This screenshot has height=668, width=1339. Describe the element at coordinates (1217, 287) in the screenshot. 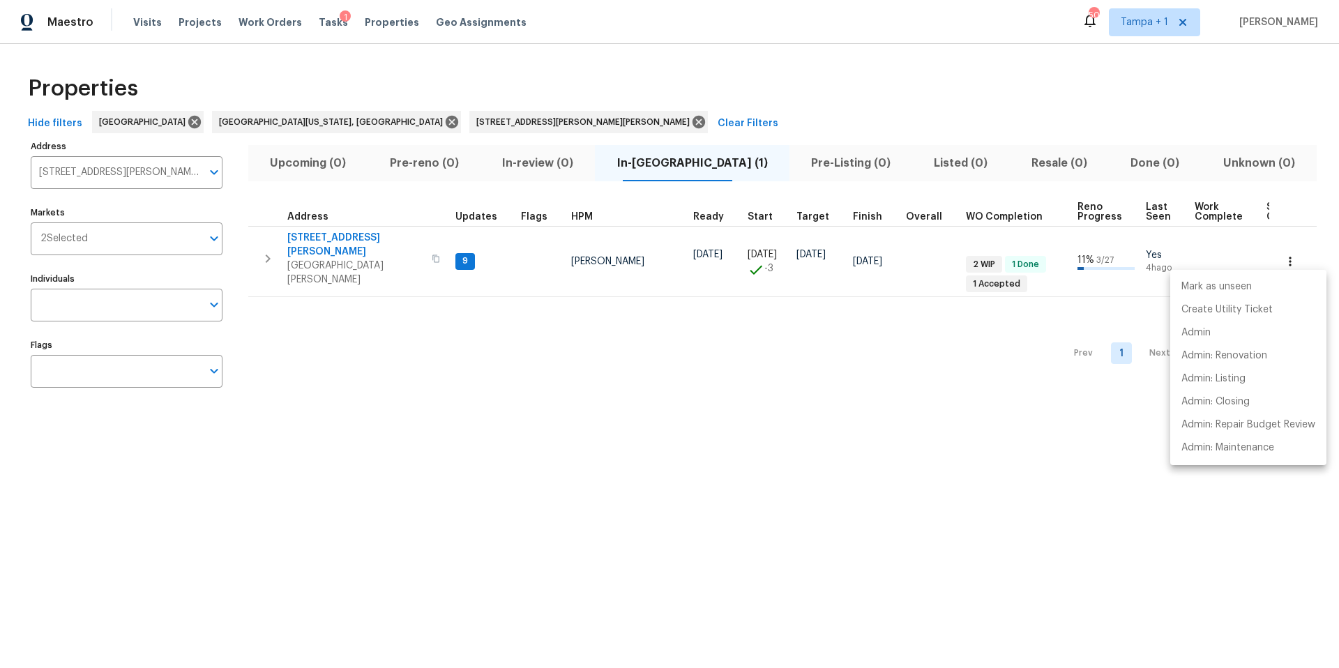

I see `p: Mark as unseen` at that location.